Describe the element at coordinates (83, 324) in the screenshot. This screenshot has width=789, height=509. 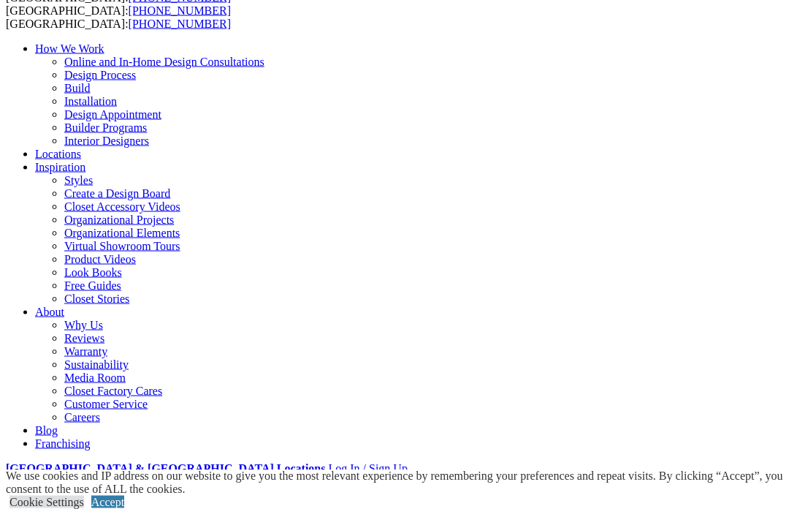
I see `a: Why Us` at that location.